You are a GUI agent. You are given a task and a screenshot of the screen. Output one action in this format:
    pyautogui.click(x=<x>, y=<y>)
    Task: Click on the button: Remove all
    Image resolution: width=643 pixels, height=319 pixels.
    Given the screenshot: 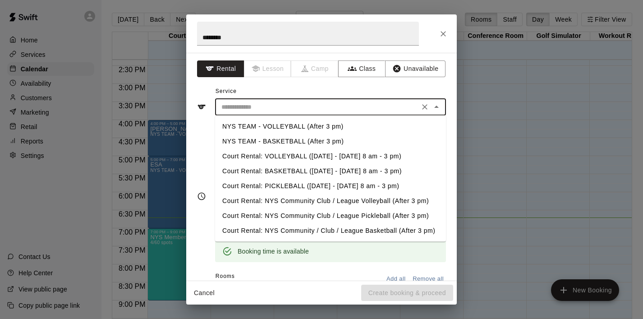 What is the action you would take?
    pyautogui.click(x=428, y=279)
    